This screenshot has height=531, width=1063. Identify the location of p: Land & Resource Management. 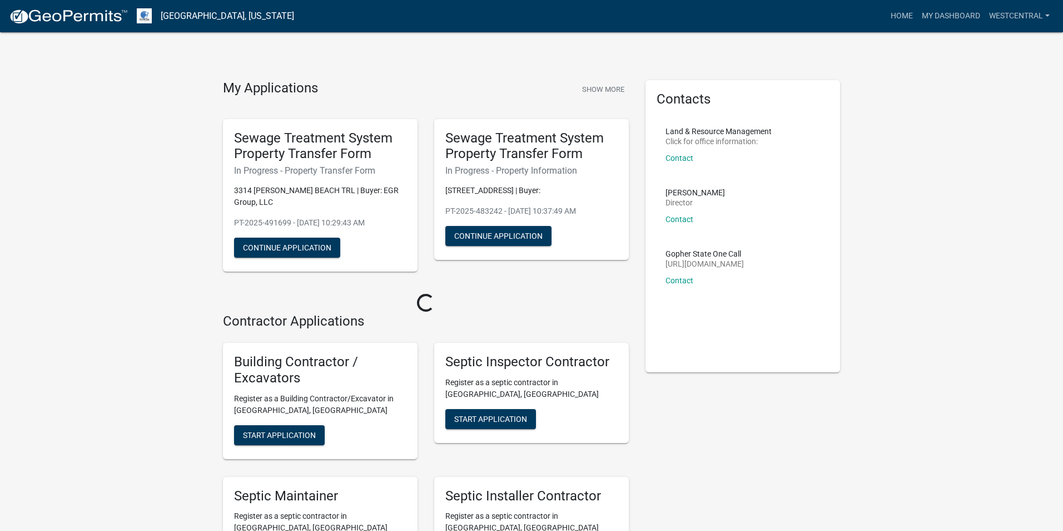
(719, 131).